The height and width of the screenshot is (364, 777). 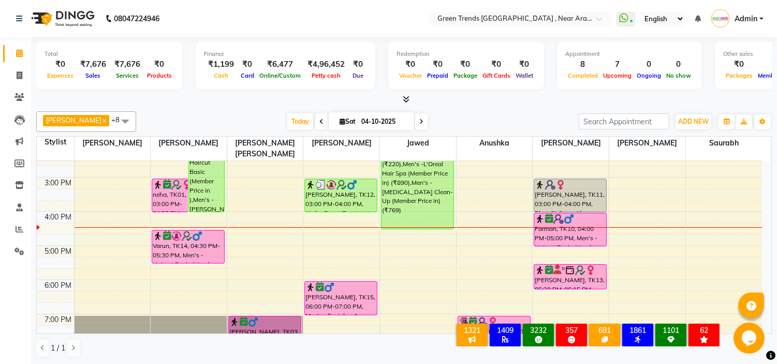 I want to click on span: No show, so click(x=679, y=76).